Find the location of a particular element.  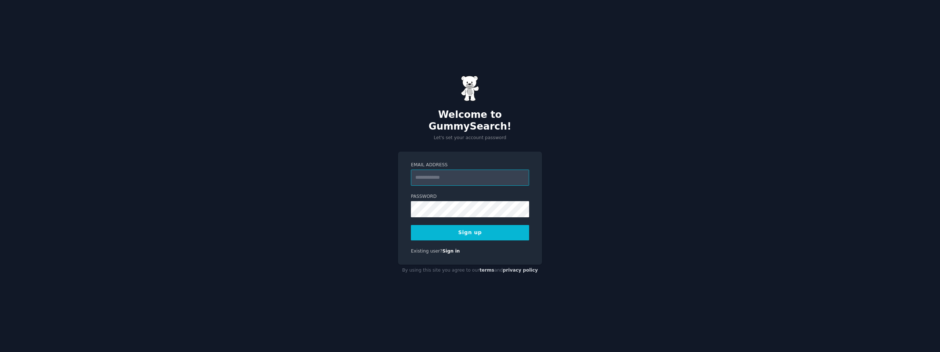

h2: Welcome to GummySearch! is located at coordinates (470, 120).